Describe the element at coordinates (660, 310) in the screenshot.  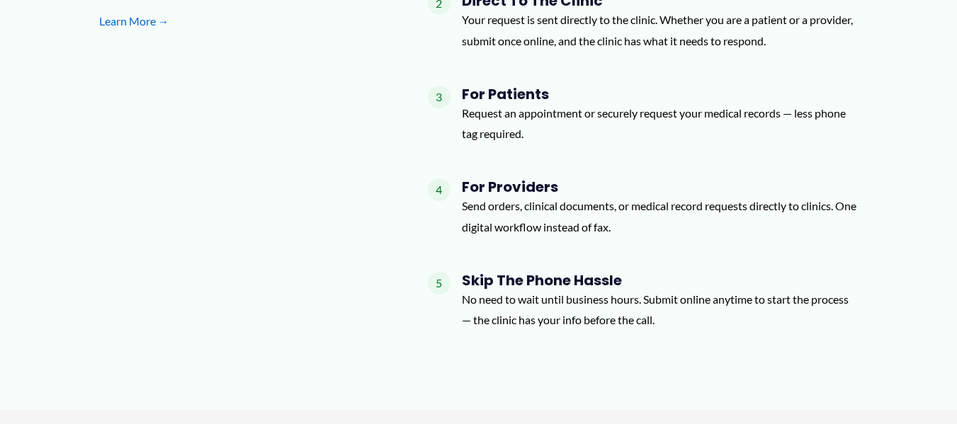
I see `p: No need to wait until business hours. Submit online anytime to start the process — the clinic has...` at that location.